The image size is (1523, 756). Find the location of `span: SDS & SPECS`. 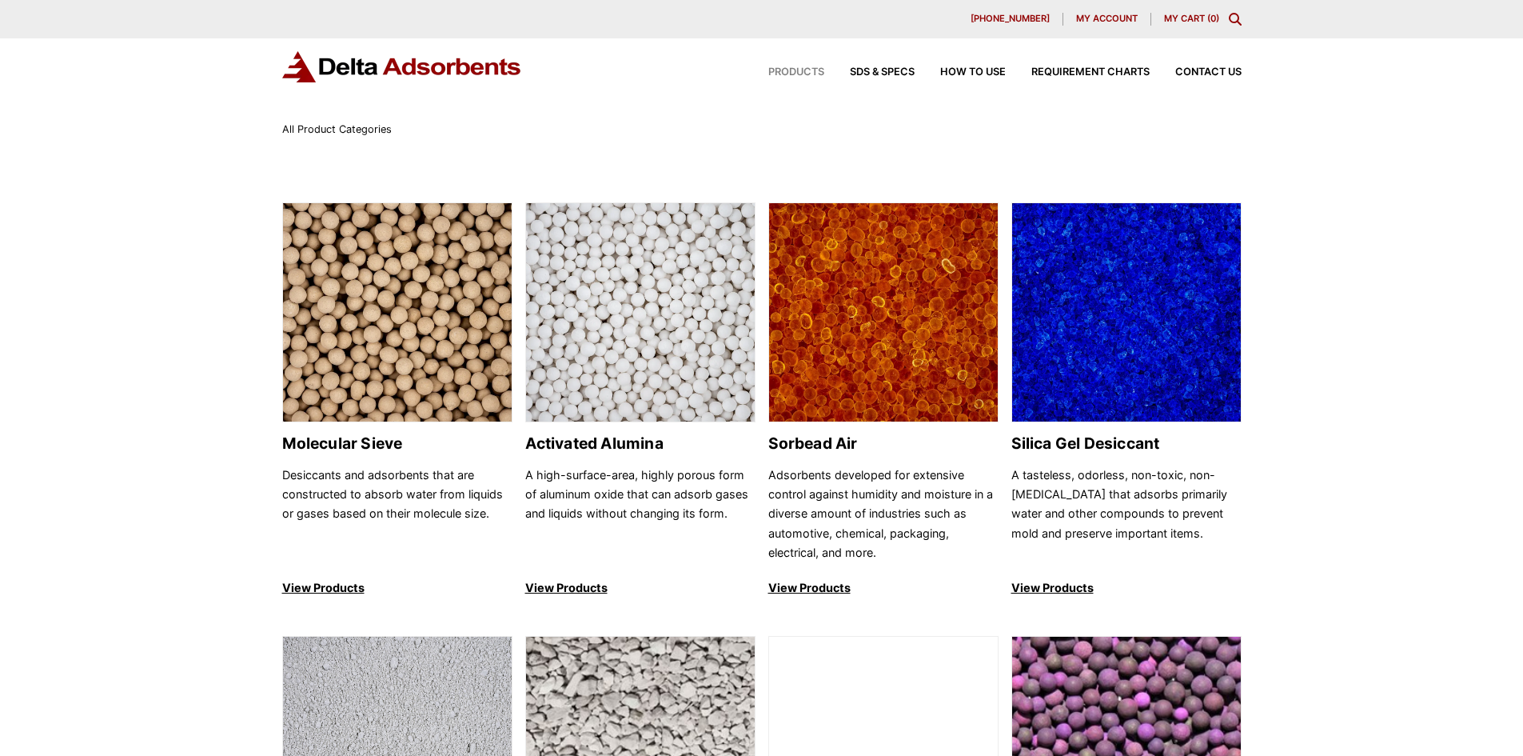

span: SDS & SPECS is located at coordinates (882, 72).